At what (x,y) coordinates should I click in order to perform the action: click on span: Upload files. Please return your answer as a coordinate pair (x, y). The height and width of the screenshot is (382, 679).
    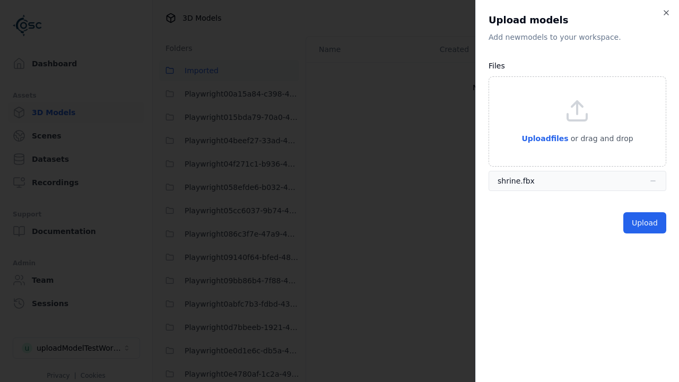
    Looking at the image, I should click on (545, 138).